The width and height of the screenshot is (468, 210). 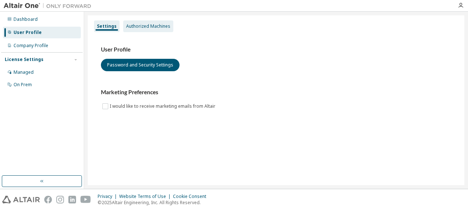 I want to click on img: linkedin.svg, so click(x=72, y=200).